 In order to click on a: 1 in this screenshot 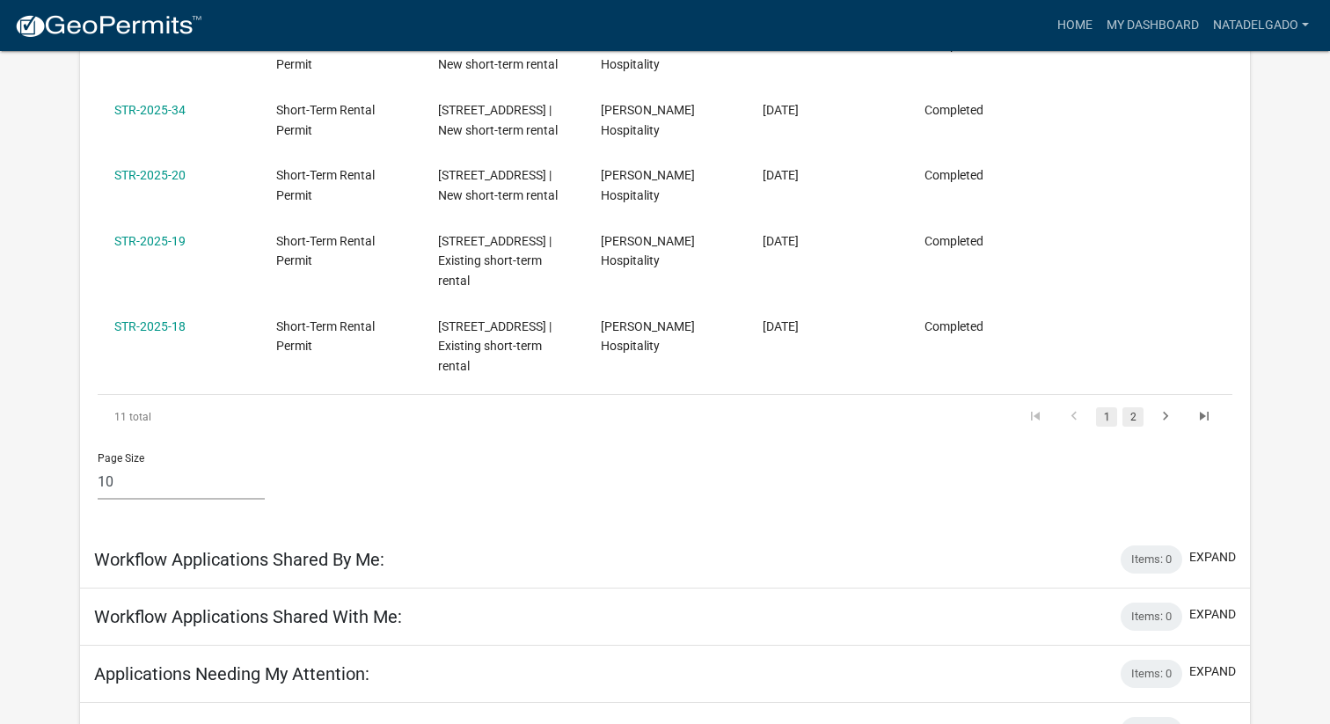, I will do `click(1107, 417)`.